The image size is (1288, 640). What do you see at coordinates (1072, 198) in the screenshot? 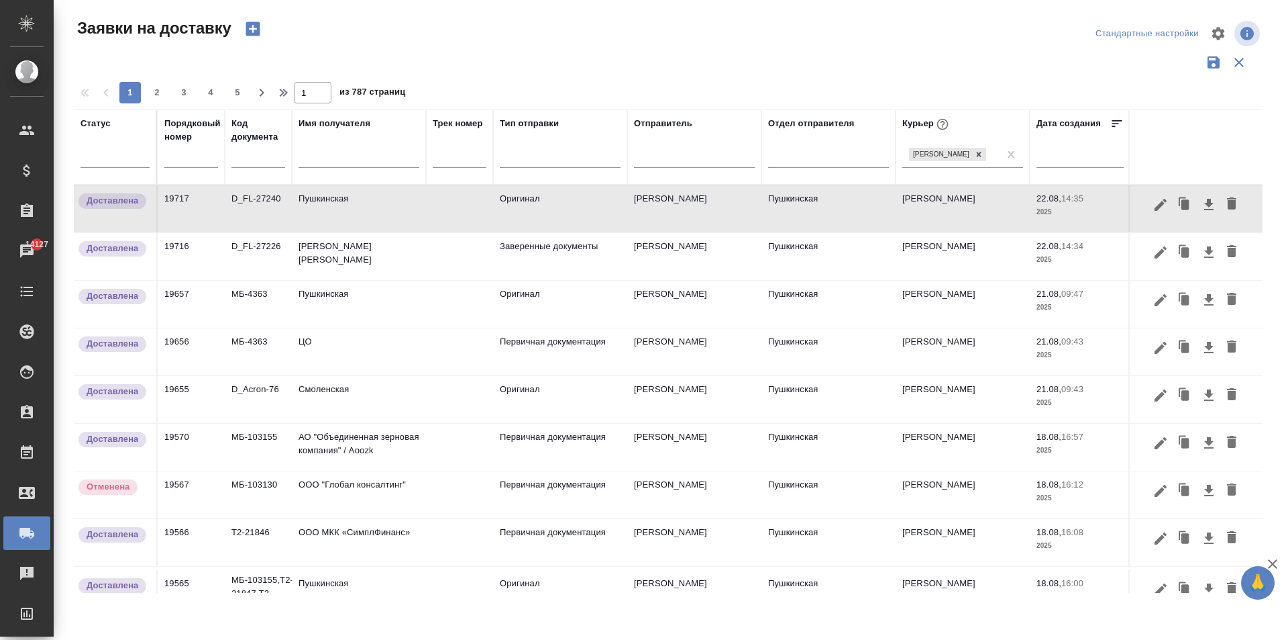
I see `p: 14:35` at bounding box center [1072, 198].